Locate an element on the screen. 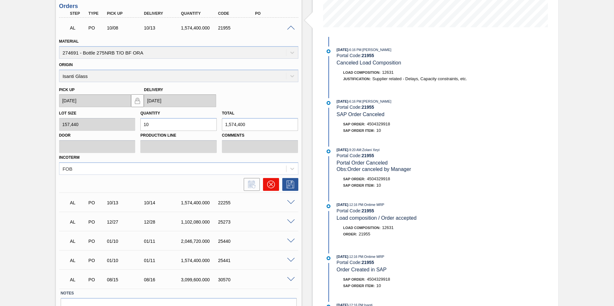 The height and width of the screenshot is (306, 614). label: Comments is located at coordinates (260, 136).